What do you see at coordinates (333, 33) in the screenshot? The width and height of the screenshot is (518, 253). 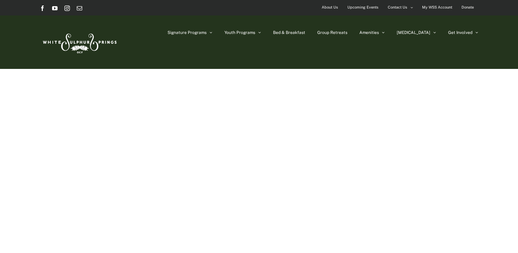 I see `span: Group Retreats` at bounding box center [333, 33].